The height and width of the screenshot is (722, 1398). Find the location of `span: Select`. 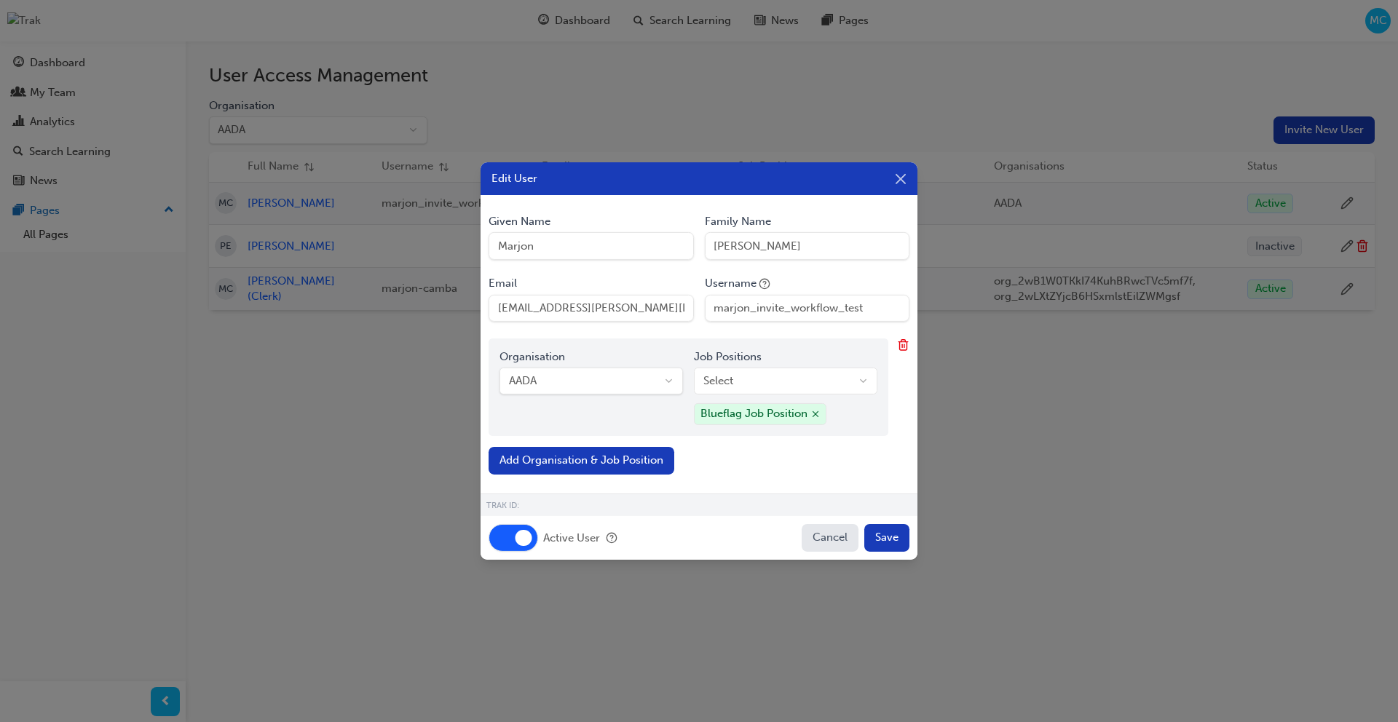

span: Select is located at coordinates (718, 381).